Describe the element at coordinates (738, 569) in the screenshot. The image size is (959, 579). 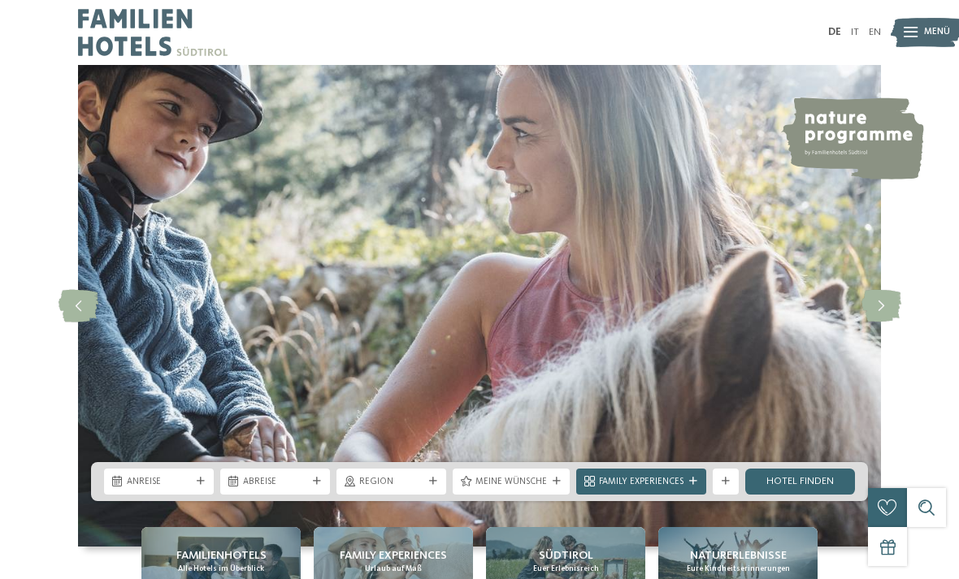
I see `span: Eure Kindheitserinnerungen` at that location.